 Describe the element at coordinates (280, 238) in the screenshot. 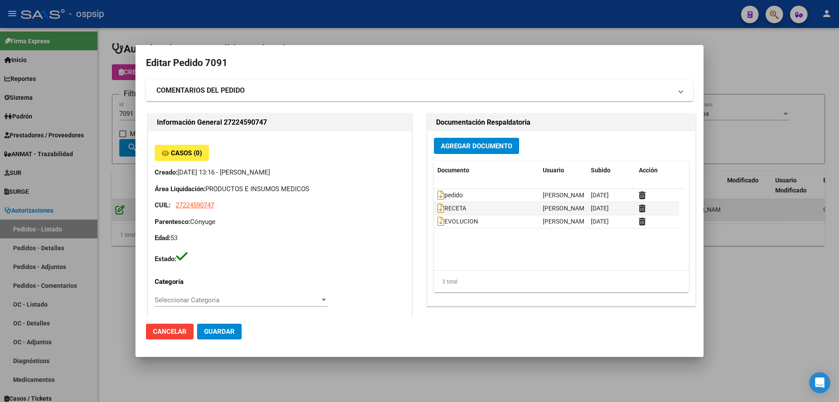

I see `p: 53` at that location.